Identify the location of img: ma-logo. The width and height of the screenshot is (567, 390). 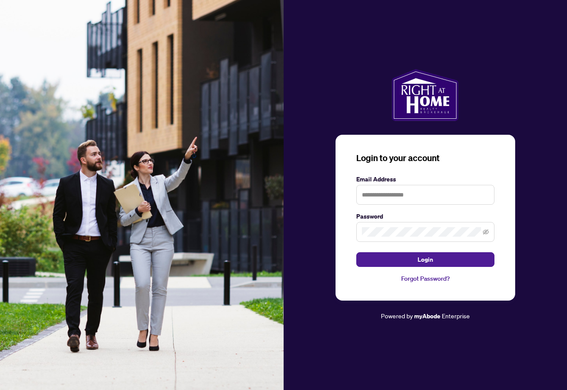
(425, 95).